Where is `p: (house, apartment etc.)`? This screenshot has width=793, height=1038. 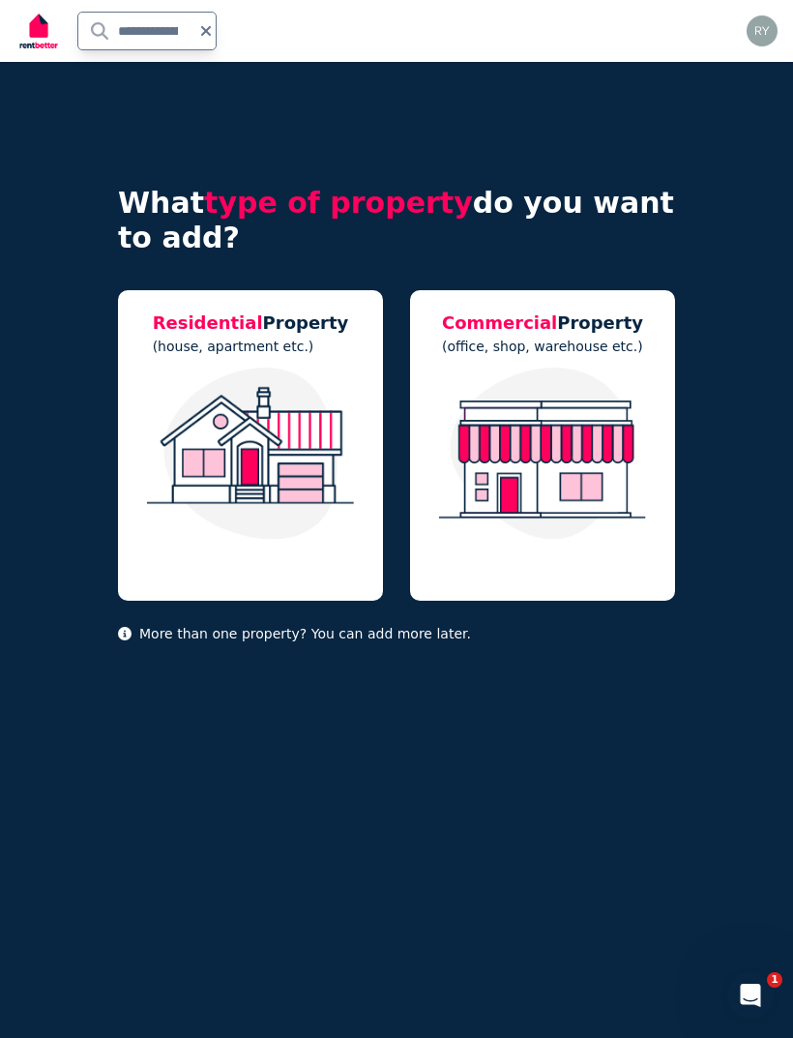
p: (house, apartment etc.) is located at coordinates (251, 346).